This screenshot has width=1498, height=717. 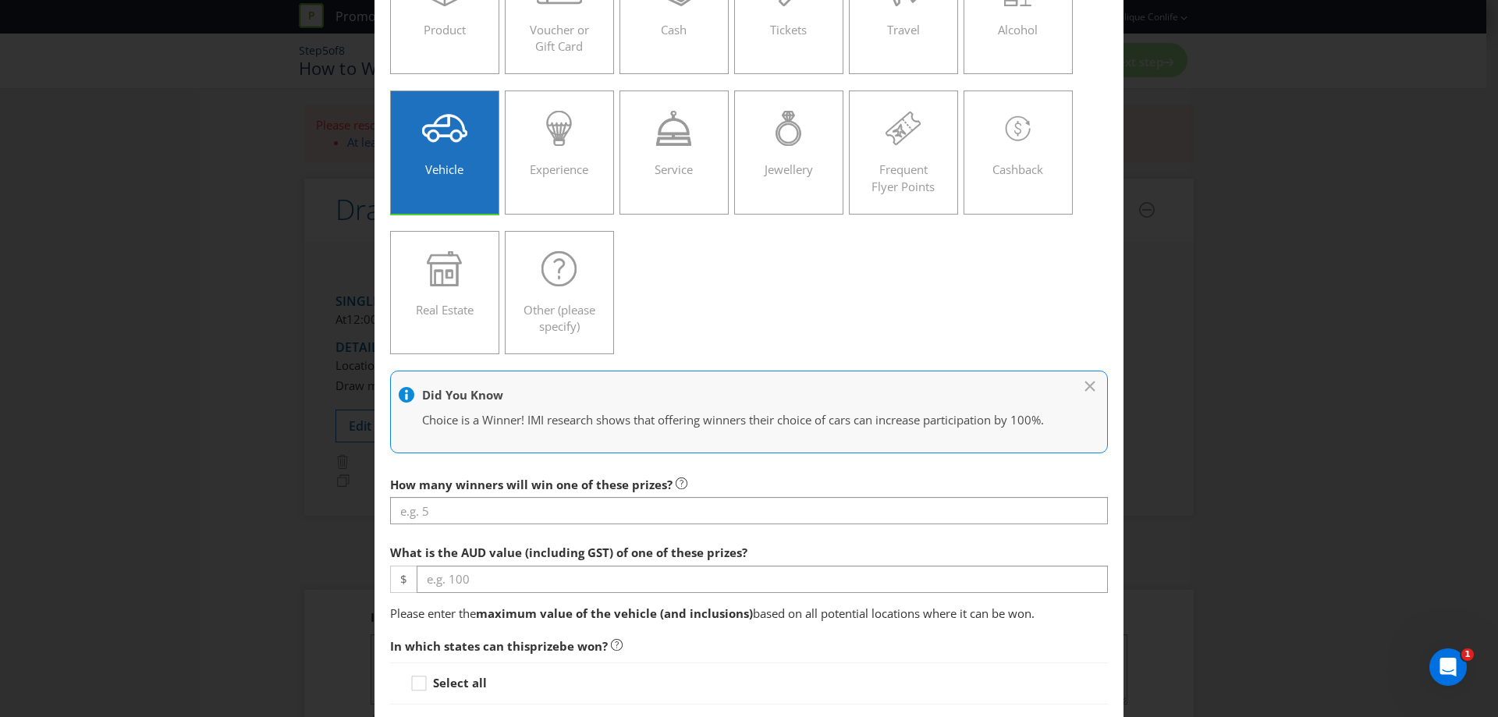 What do you see at coordinates (893, 613) in the screenshot?
I see `span: based on all potential locations where it can be won.` at bounding box center [893, 613].